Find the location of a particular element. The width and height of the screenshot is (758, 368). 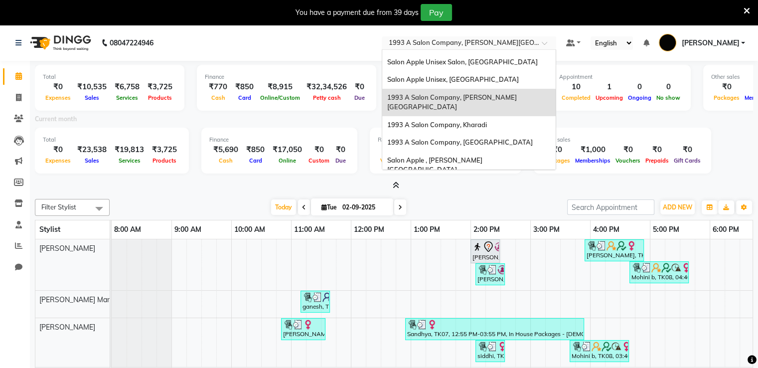

a: 5:00 PM is located at coordinates (666, 229).